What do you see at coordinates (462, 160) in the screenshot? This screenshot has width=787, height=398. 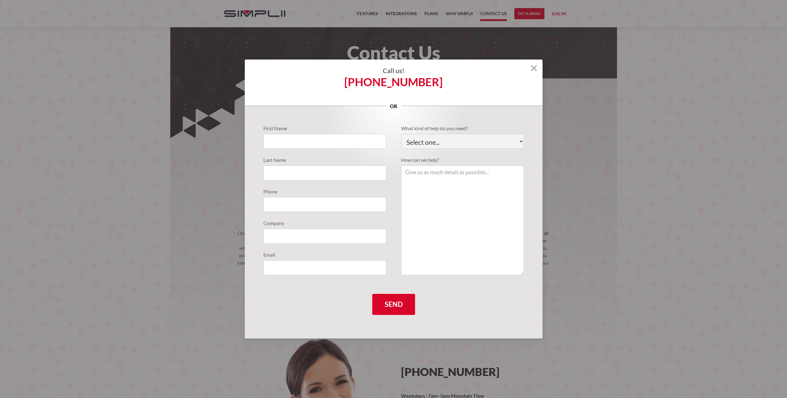 I see `label: How can we help?` at bounding box center [462, 160].